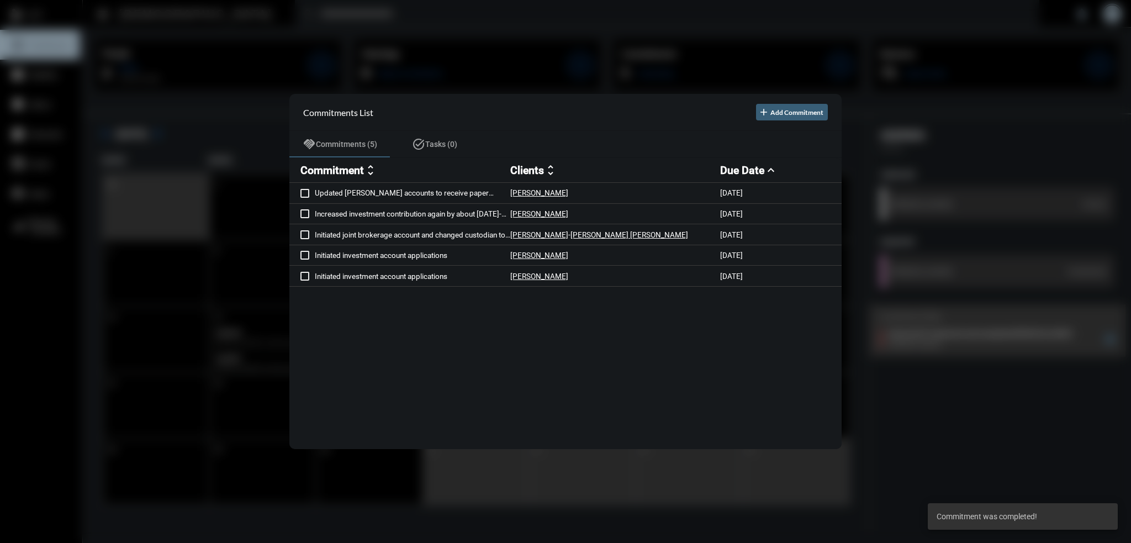 This screenshot has width=1131, height=543. Describe the element at coordinates (338, 112) in the screenshot. I see `h2: Commitments List` at that location.